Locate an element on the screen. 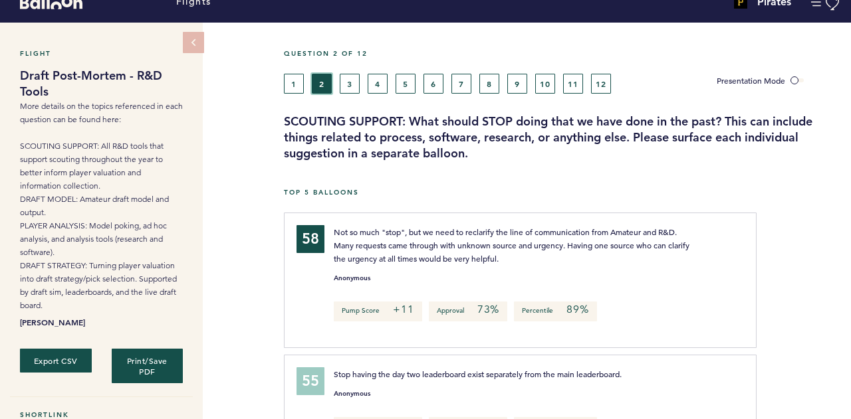 This screenshot has width=851, height=419. span: More details on the topics referenced in each question can be found here: SCOUTING SUPPORT: All R... is located at coordinates (101, 205).